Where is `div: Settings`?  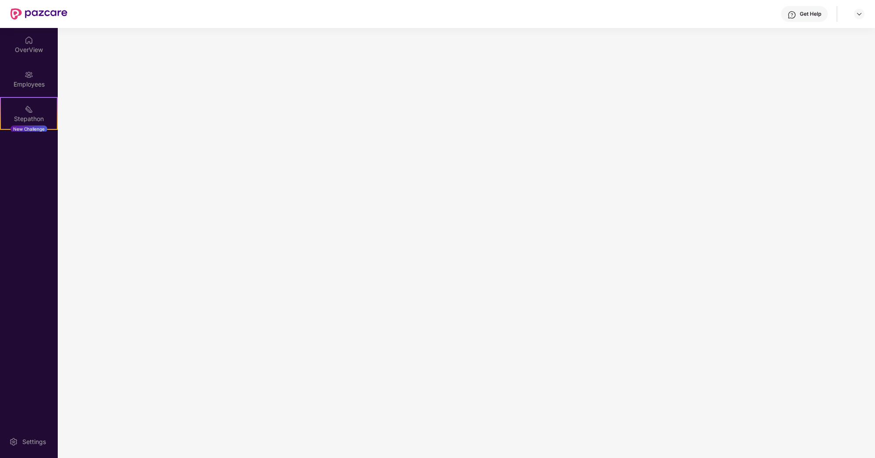 div: Settings is located at coordinates (34, 442).